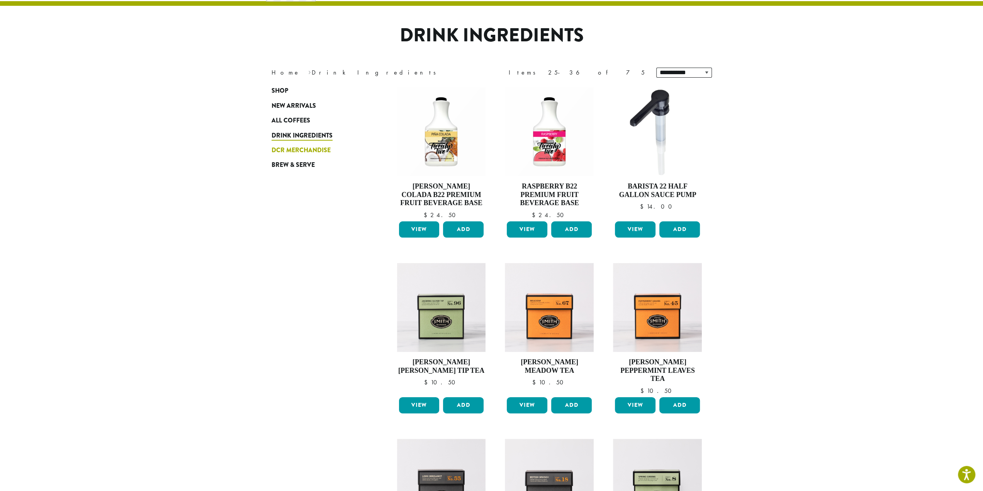  I want to click on a: Barista 22 Half Gallon Sauce Pump $14.00, so click(657, 153).